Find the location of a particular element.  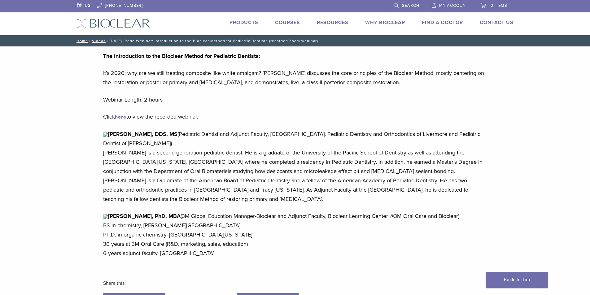

a: Back To Top is located at coordinates (517, 280).